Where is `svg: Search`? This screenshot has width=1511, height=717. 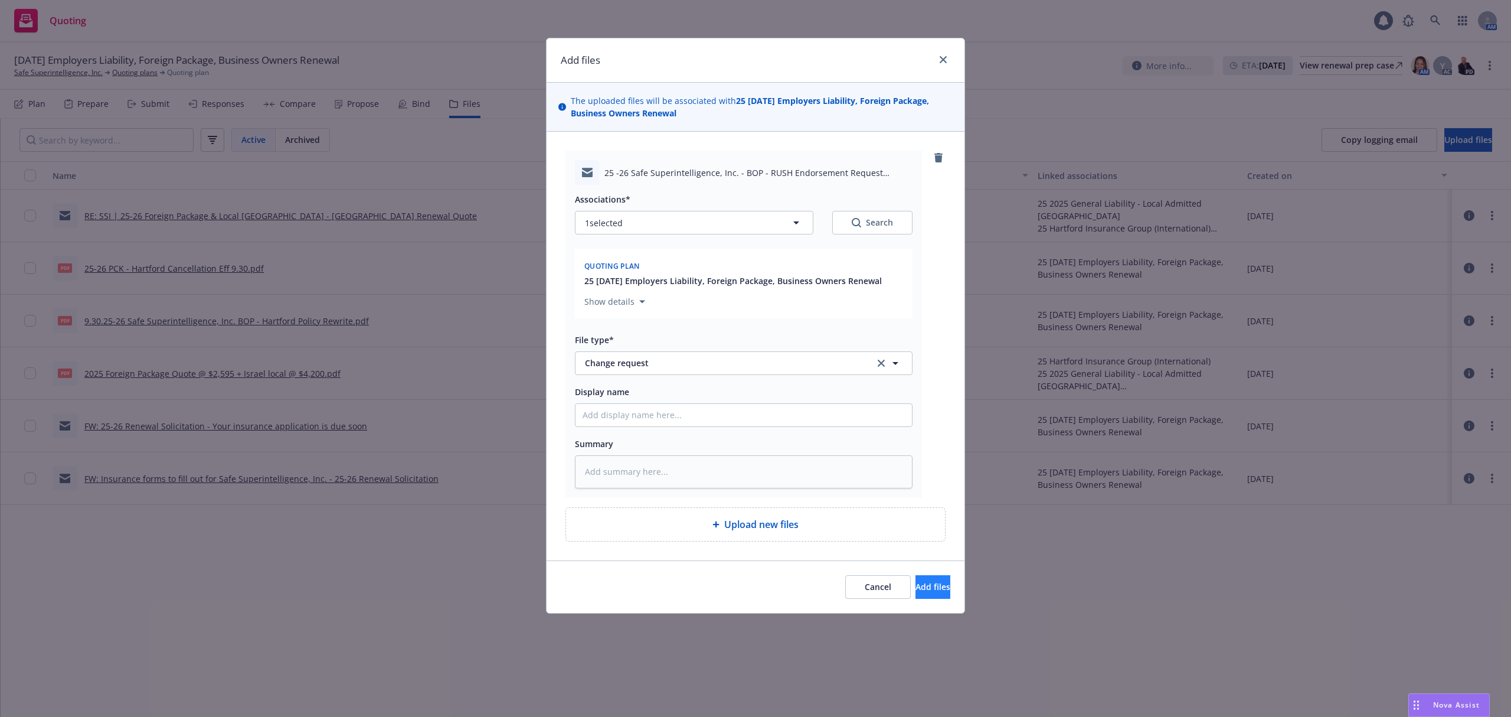
svg: Search is located at coordinates (856, 223).